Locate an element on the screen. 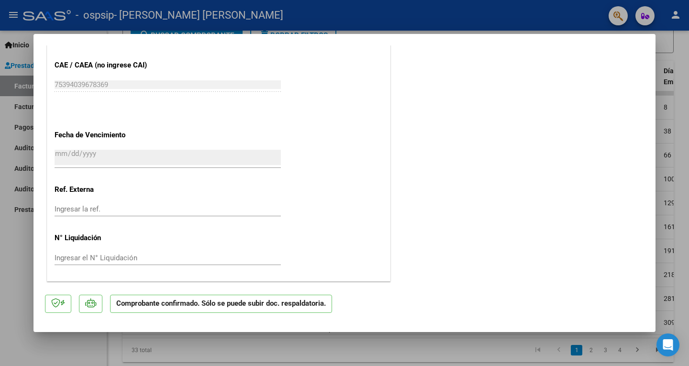 Image resolution: width=689 pixels, height=366 pixels. p: CAE / CAEA (no ingrese CAI) is located at coordinates (104, 65).